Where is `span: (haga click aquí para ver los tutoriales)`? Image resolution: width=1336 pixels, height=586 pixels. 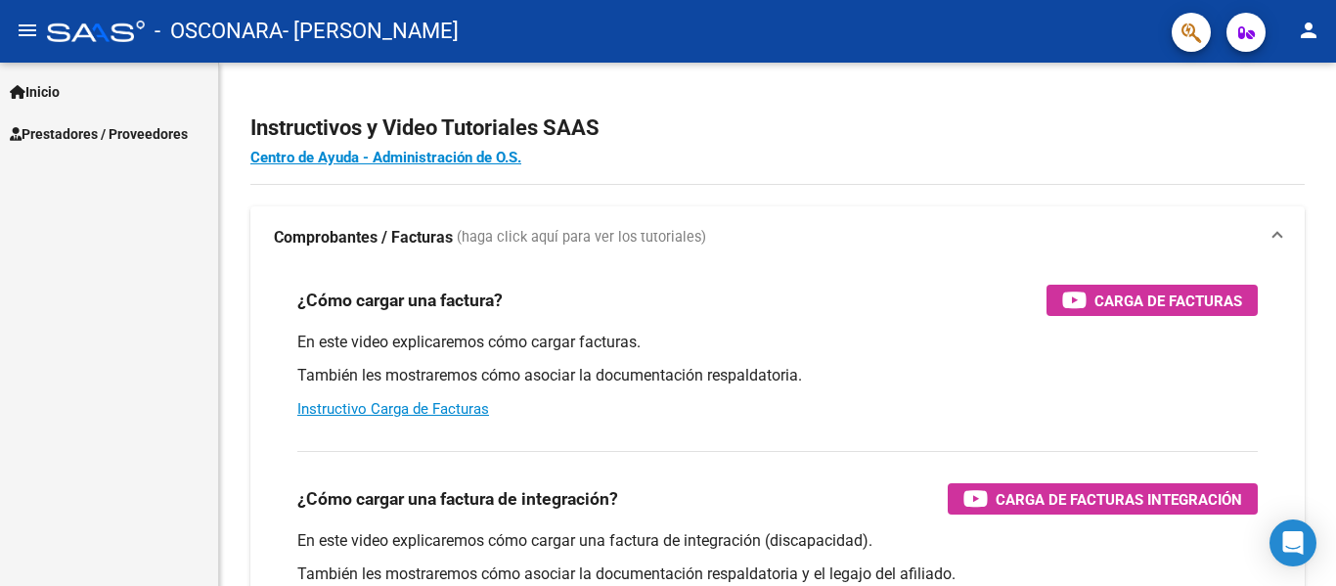
span: (haga click aquí para ver los tutoriales) is located at coordinates (581, 238).